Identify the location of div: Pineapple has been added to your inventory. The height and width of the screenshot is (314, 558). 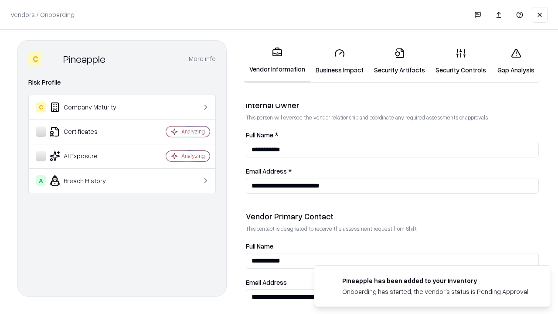
(436, 280).